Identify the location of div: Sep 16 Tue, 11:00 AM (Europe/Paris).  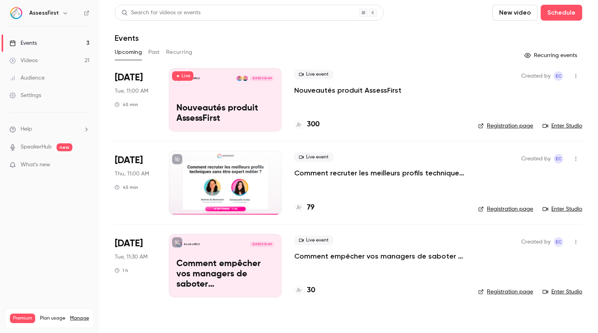
(135, 100).